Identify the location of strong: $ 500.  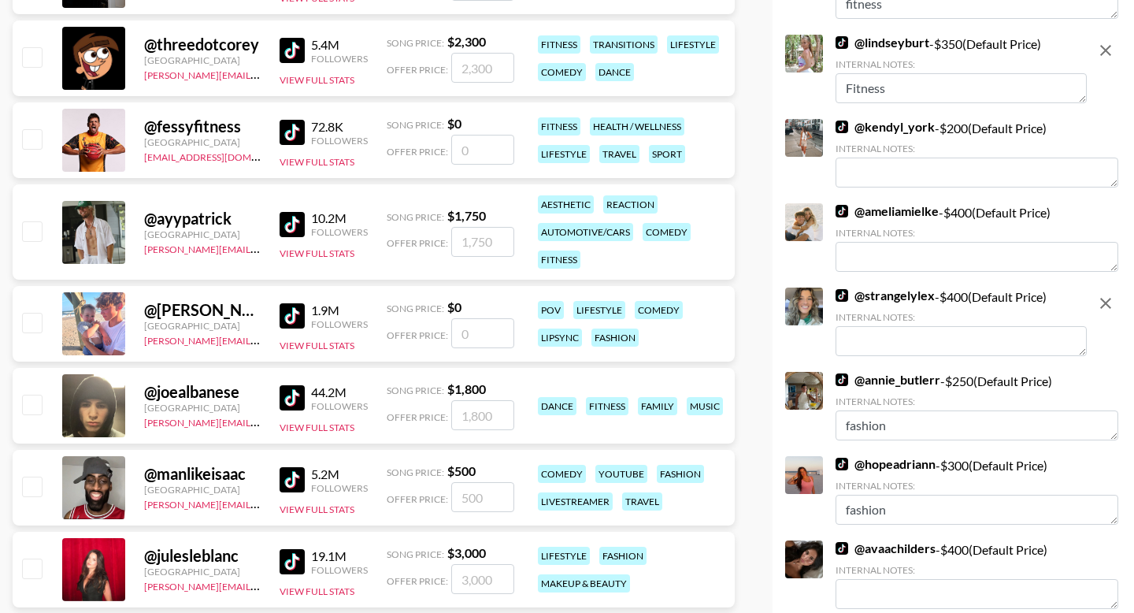
(462, 470).